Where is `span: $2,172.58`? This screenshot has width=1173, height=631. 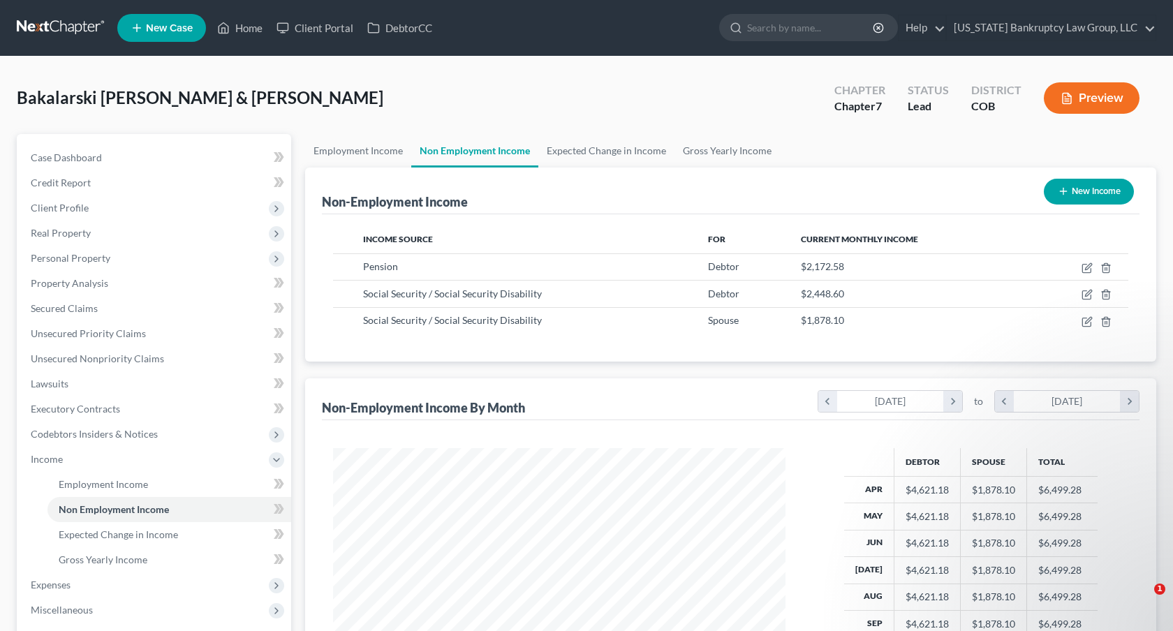
span: $2,172.58 is located at coordinates (823, 266).